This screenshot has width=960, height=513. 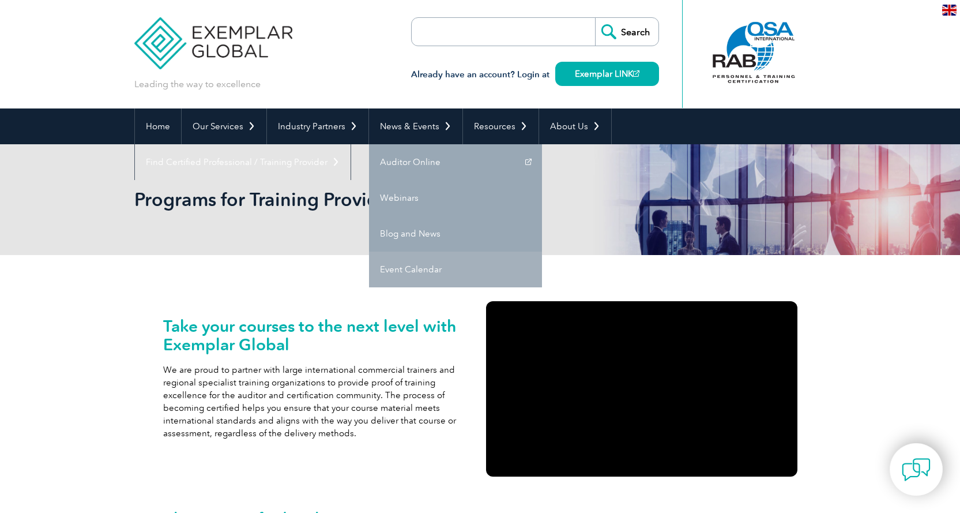 I want to click on h2: Take your courses to the next level with Exemplar Global, so click(x=319, y=335).